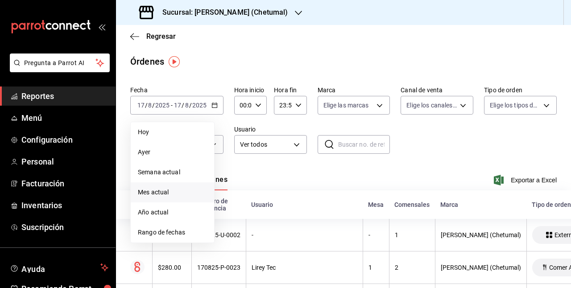  Describe the element at coordinates (65, 161) in the screenshot. I see `span: Personal` at that location.